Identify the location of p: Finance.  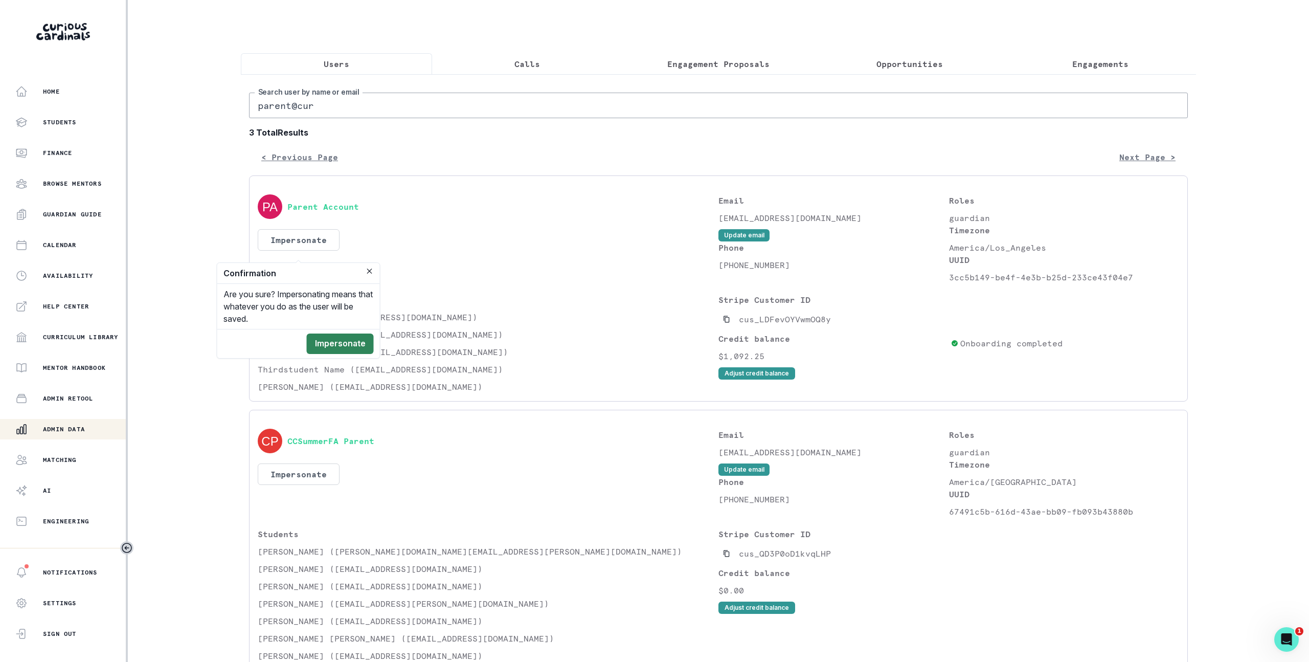
(57, 153).